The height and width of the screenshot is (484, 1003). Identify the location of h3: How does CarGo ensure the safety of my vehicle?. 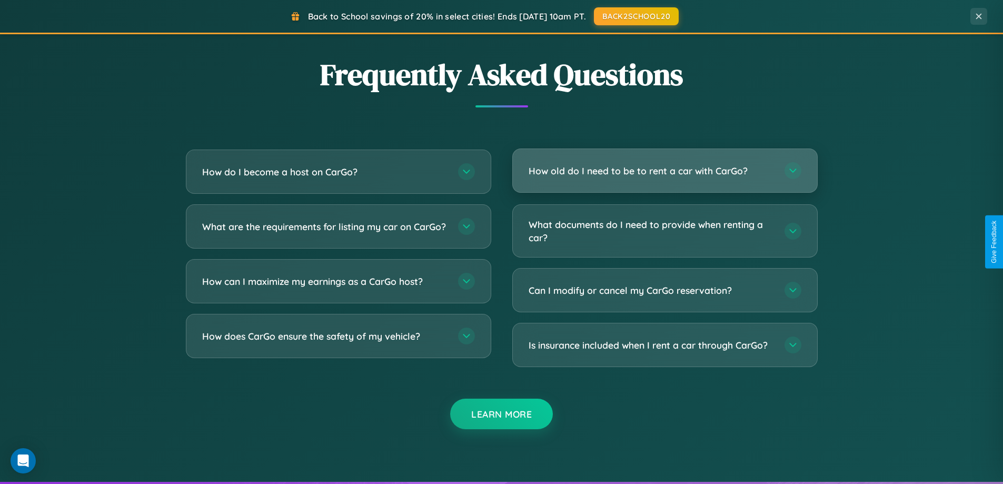
(325, 336).